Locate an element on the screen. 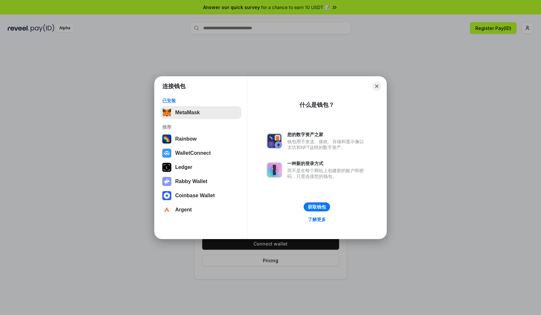  div: 什么是钱包？ is located at coordinates (317, 105).